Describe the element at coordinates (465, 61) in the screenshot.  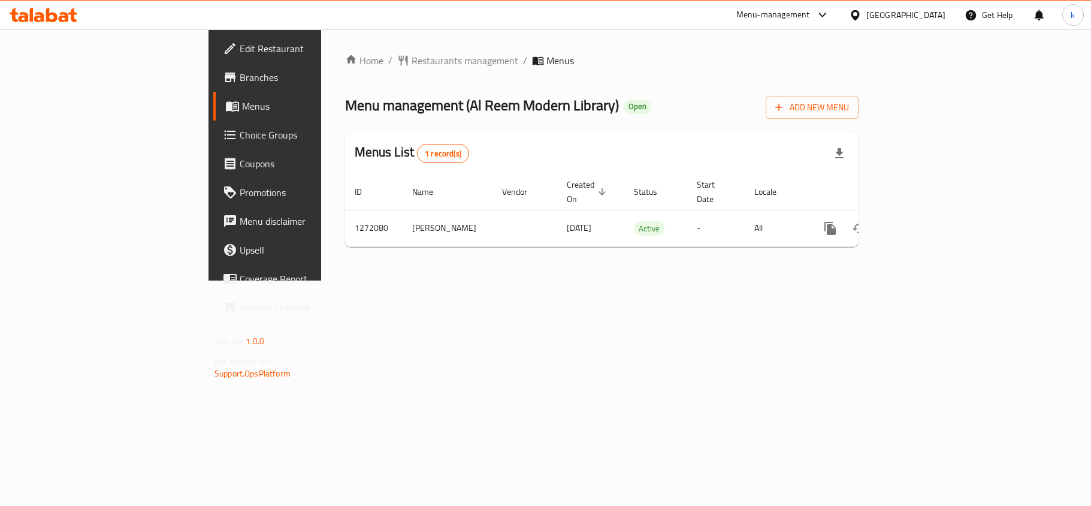
I see `span: Restaurants management` at that location.